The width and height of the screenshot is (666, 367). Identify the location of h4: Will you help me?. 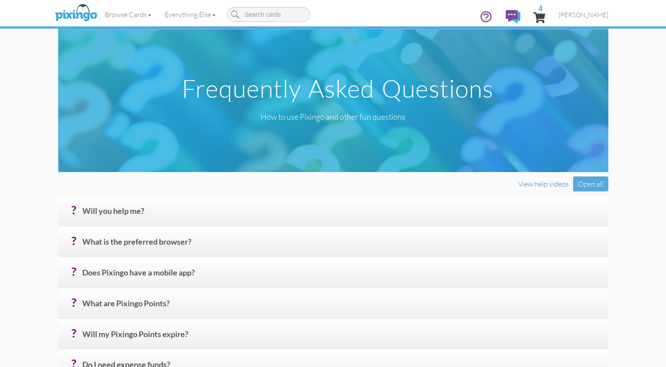
(342, 214).